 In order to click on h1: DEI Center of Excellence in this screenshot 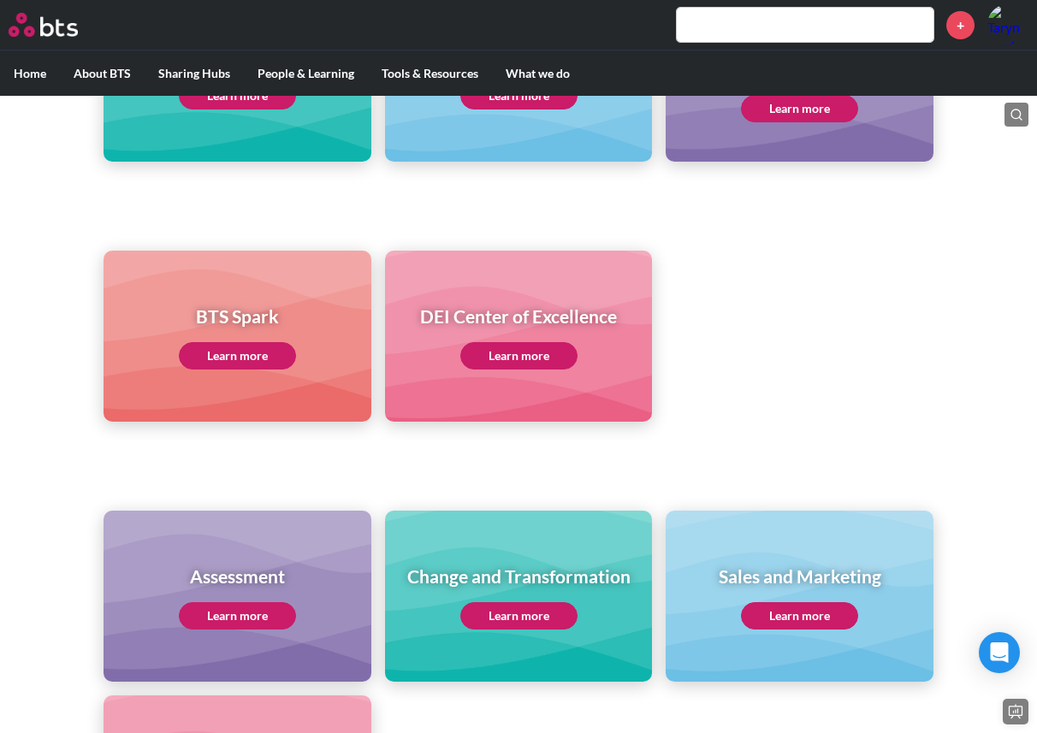, I will do `click(519, 316)`.